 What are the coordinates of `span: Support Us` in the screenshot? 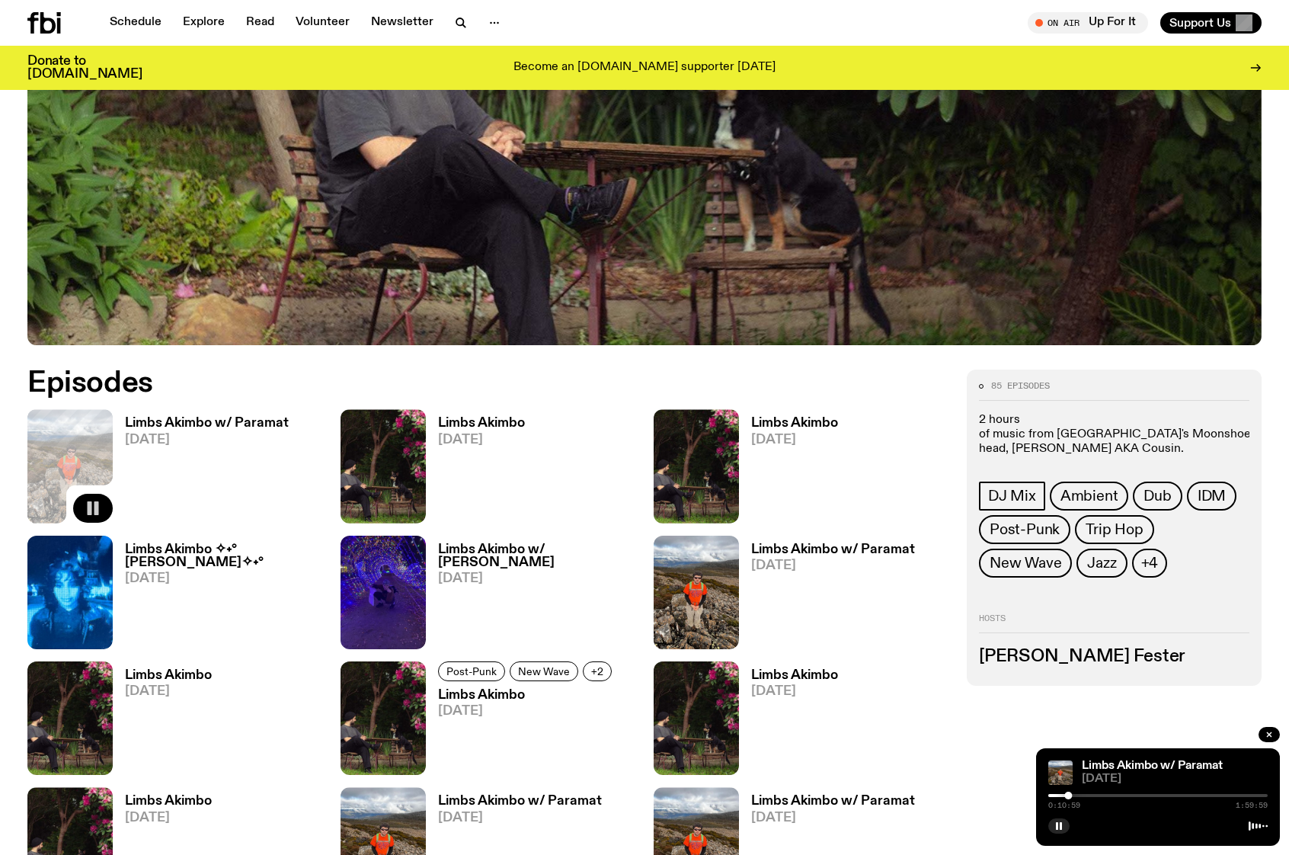 It's located at (1200, 23).